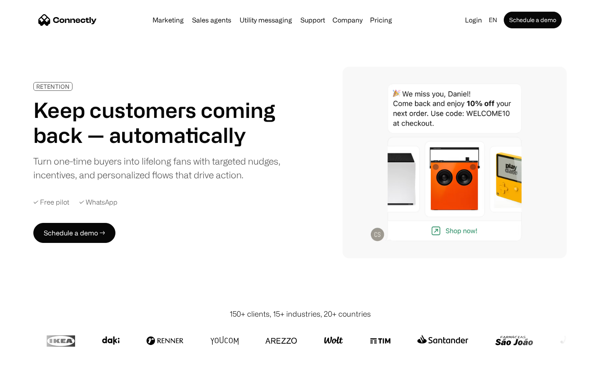 Image resolution: width=600 pixels, height=375 pixels. Describe the element at coordinates (160, 123) in the screenshot. I see `h1: Keep customers coming back — automatically` at that location.